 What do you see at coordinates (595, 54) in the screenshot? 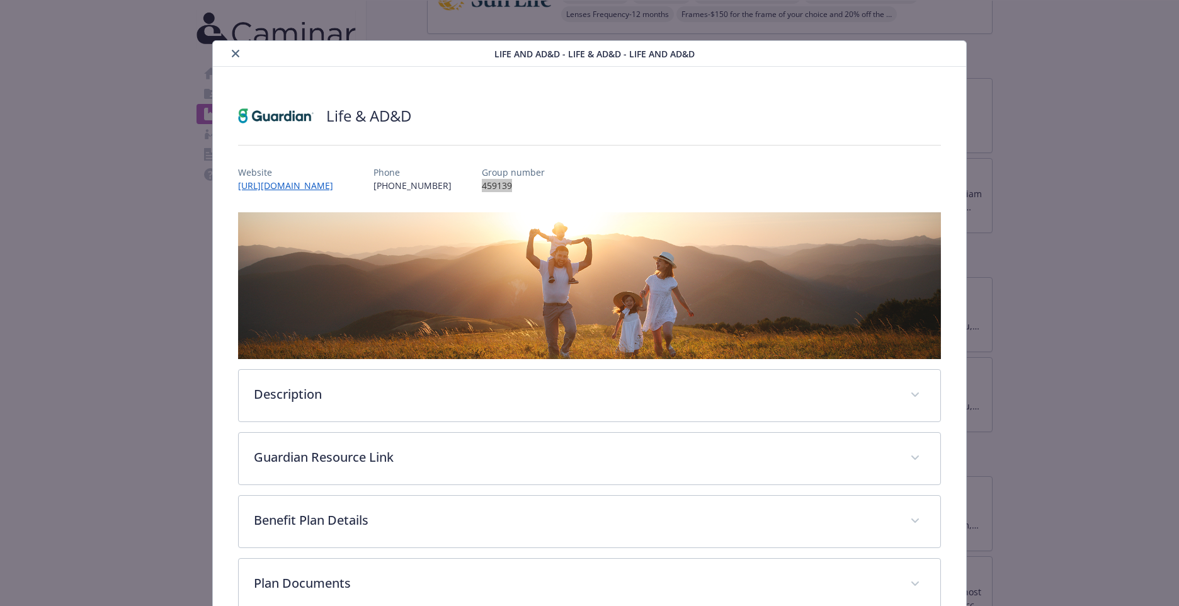
I see `span: Life and AD&D - Life & AD&D - Life and AD&D` at bounding box center [595, 54].